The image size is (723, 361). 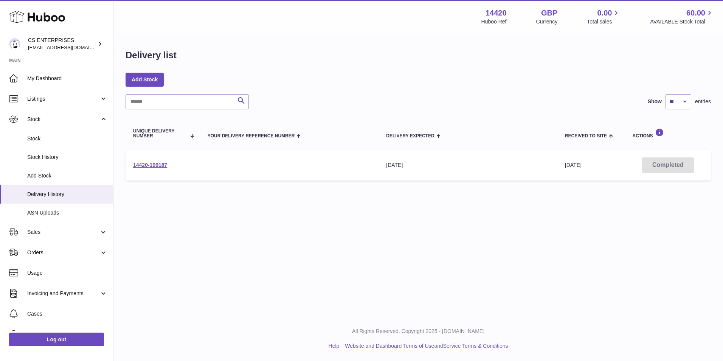 What do you see at coordinates (604, 22) in the screenshot?
I see `span: Total sales` at bounding box center [604, 22].